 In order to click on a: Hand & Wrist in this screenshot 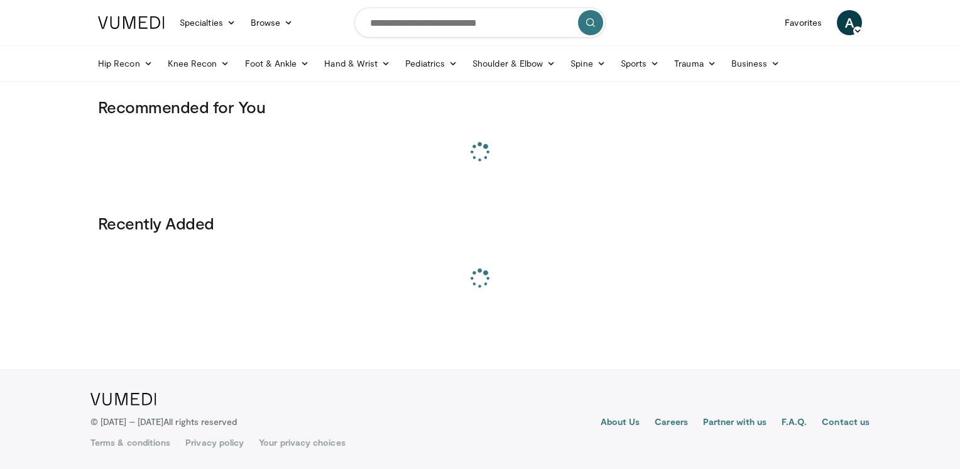, I will do `click(357, 63)`.